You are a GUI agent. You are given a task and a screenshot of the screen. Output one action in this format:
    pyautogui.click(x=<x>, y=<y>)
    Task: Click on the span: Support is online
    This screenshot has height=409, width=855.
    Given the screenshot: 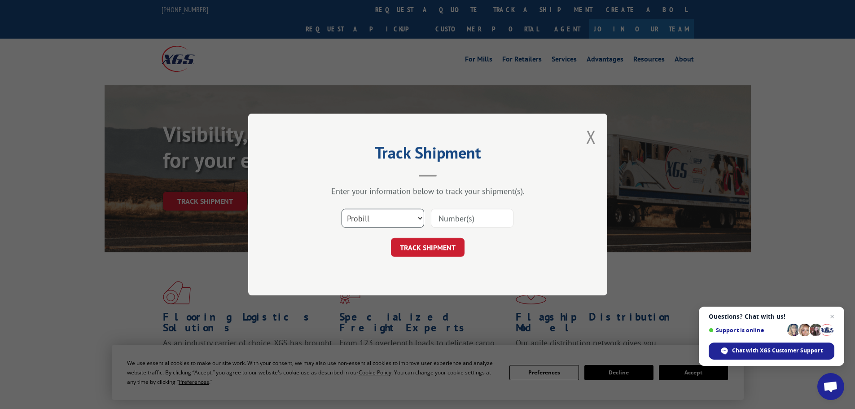 What is the action you would take?
    pyautogui.click(x=746, y=330)
    